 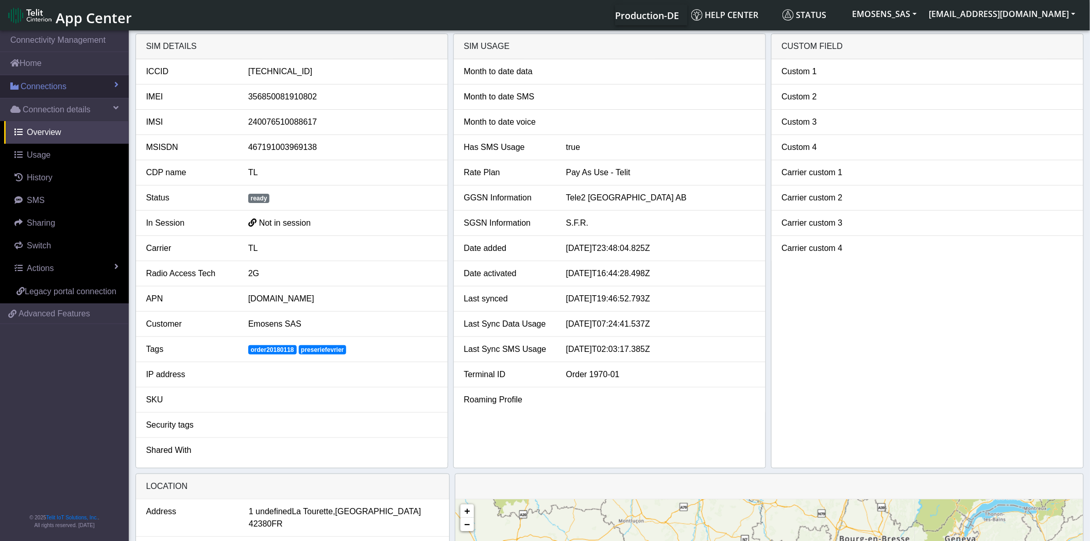 I want to click on div: Address, so click(x=190, y=518).